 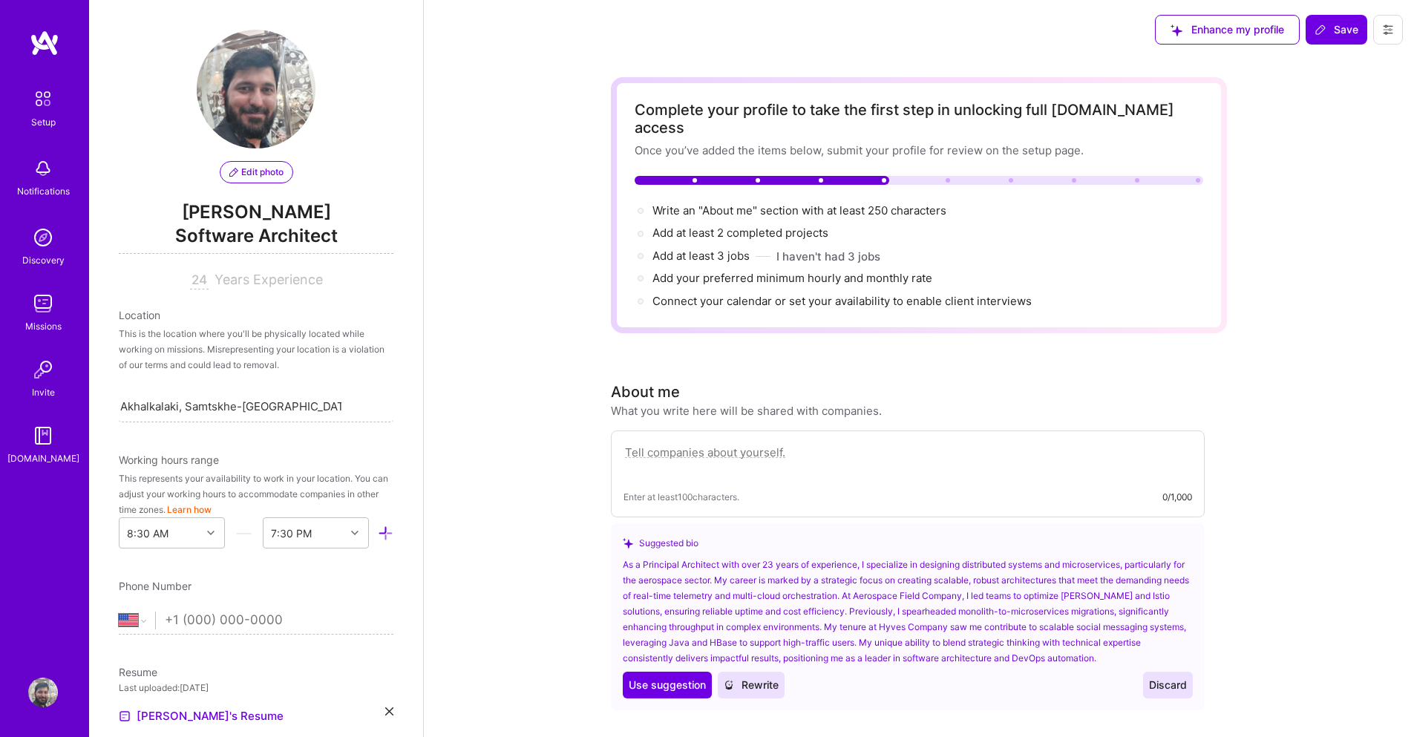 I want to click on input: +1 (000) 000-0000, so click(x=279, y=621).